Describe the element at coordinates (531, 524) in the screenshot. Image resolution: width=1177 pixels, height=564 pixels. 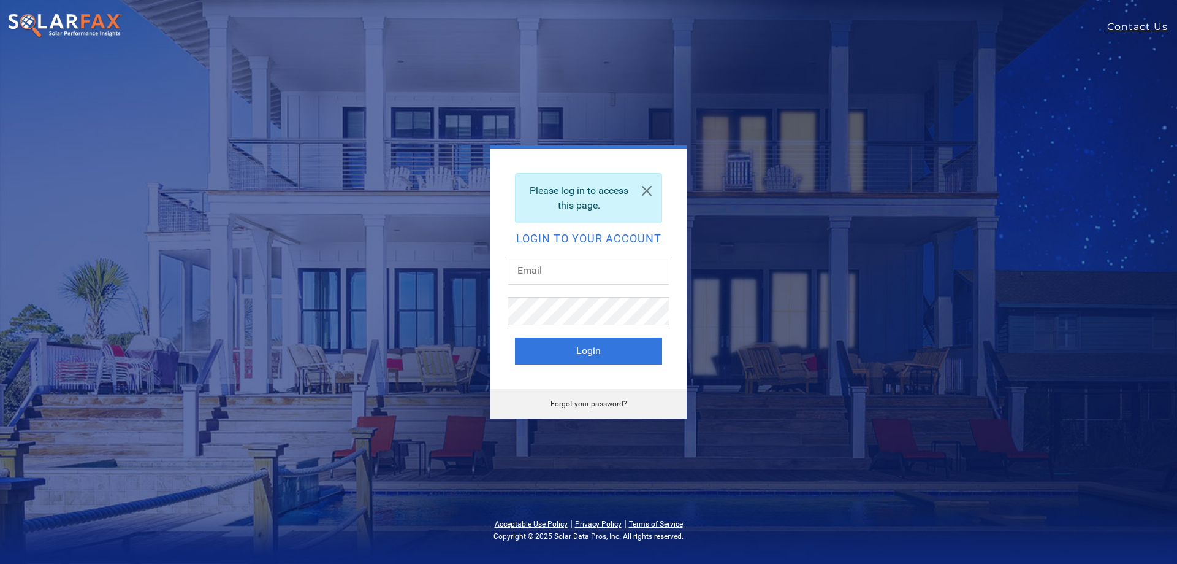
I see `a: Acceptable Use Policy` at that location.